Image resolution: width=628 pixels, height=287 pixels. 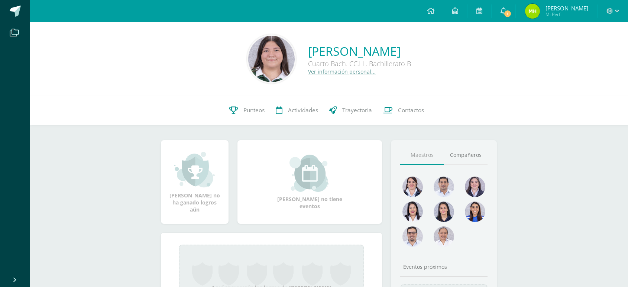 What do you see at coordinates (411, 110) in the screenshot?
I see `span: Contactos` at bounding box center [411, 110].